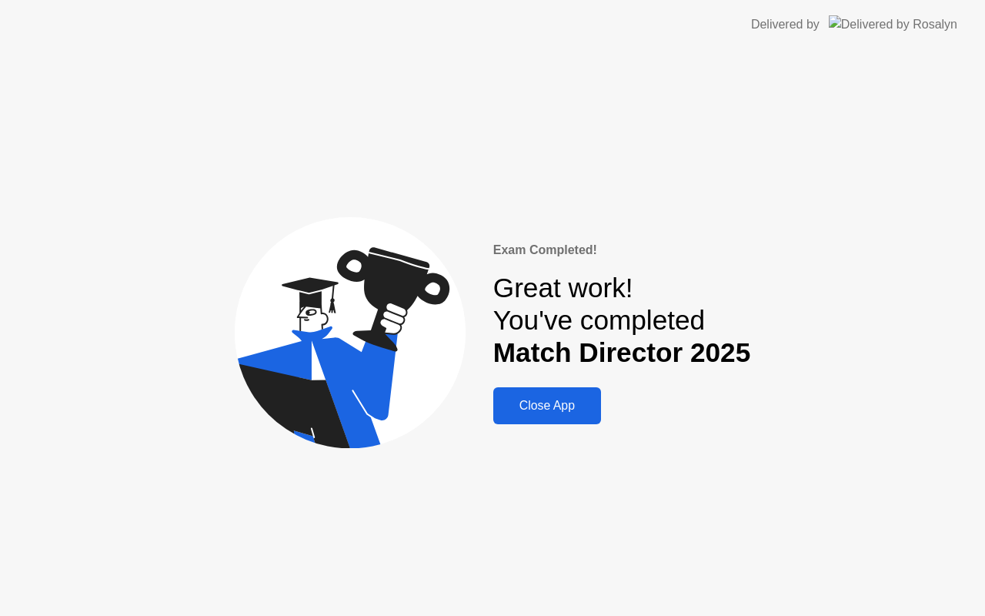 This screenshot has height=616, width=985. I want to click on div: Delivered by, so click(785, 25).